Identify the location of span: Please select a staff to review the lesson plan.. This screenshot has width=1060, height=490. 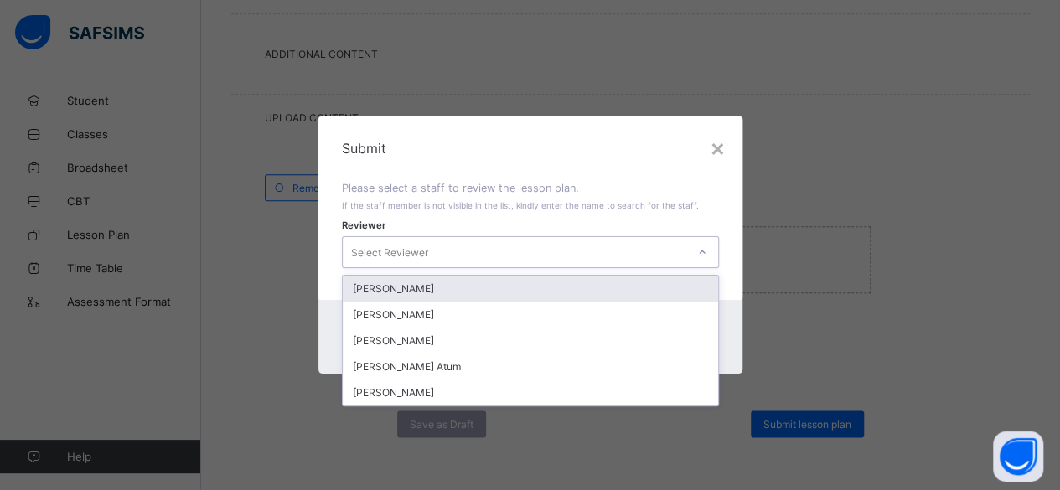
(460, 188).